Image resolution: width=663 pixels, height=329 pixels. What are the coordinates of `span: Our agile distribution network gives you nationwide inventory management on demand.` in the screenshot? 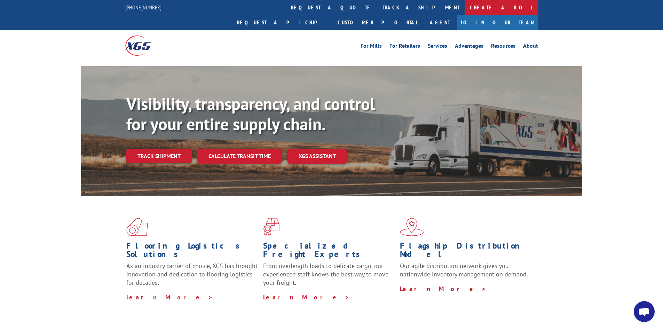 It's located at (464, 270).